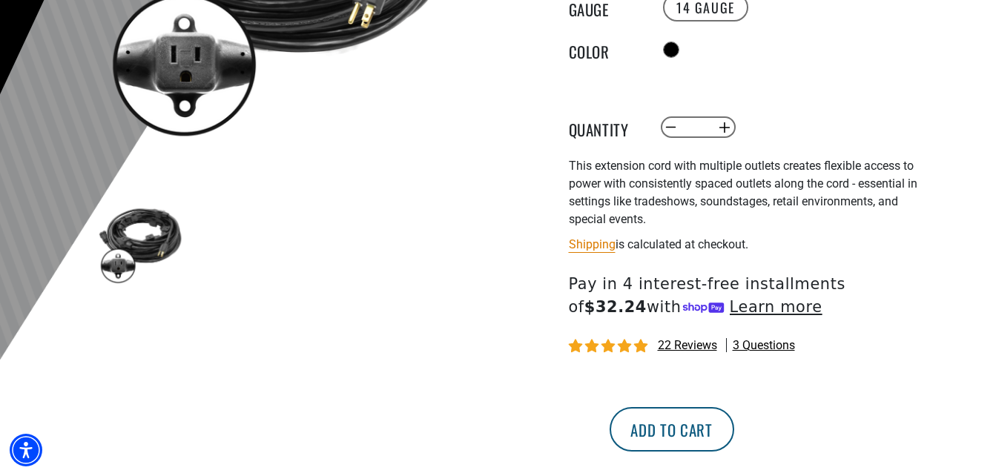 The width and height of the screenshot is (996, 476). What do you see at coordinates (609, 346) in the screenshot?
I see `span: 4.95 stars` at bounding box center [609, 346].